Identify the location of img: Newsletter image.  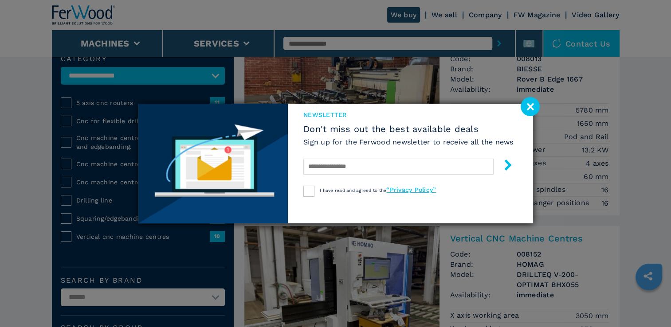
(213, 164).